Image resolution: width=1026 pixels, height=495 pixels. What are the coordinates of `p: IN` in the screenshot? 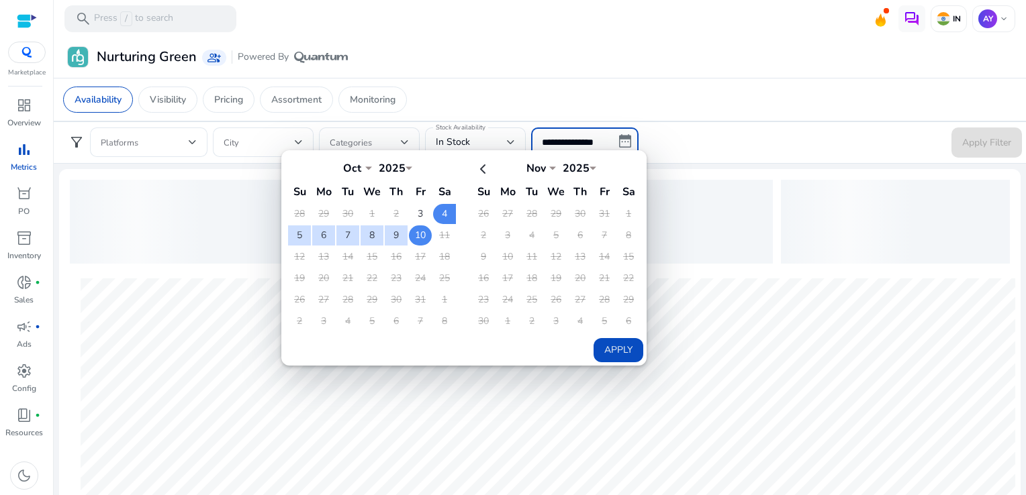 It's located at (955, 19).